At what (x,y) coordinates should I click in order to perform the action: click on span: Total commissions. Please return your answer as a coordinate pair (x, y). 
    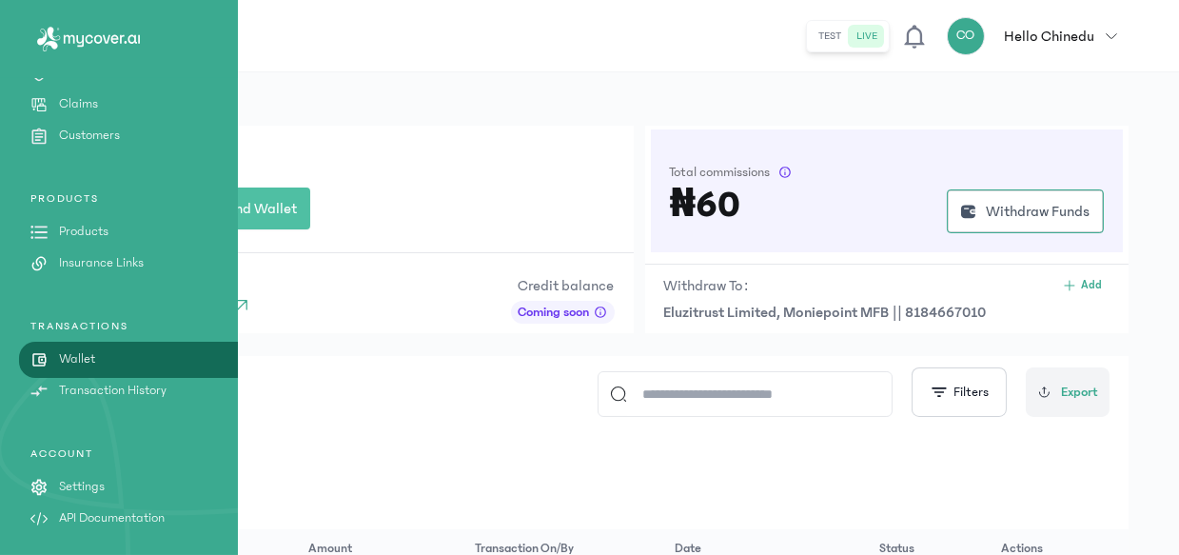
    Looking at the image, I should click on (721, 172).